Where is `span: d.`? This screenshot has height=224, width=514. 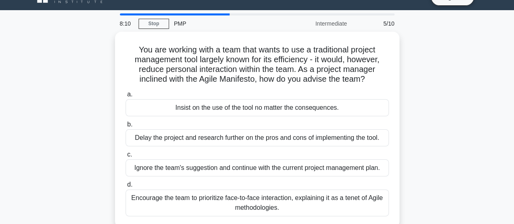 span: d. is located at coordinates (130, 184).